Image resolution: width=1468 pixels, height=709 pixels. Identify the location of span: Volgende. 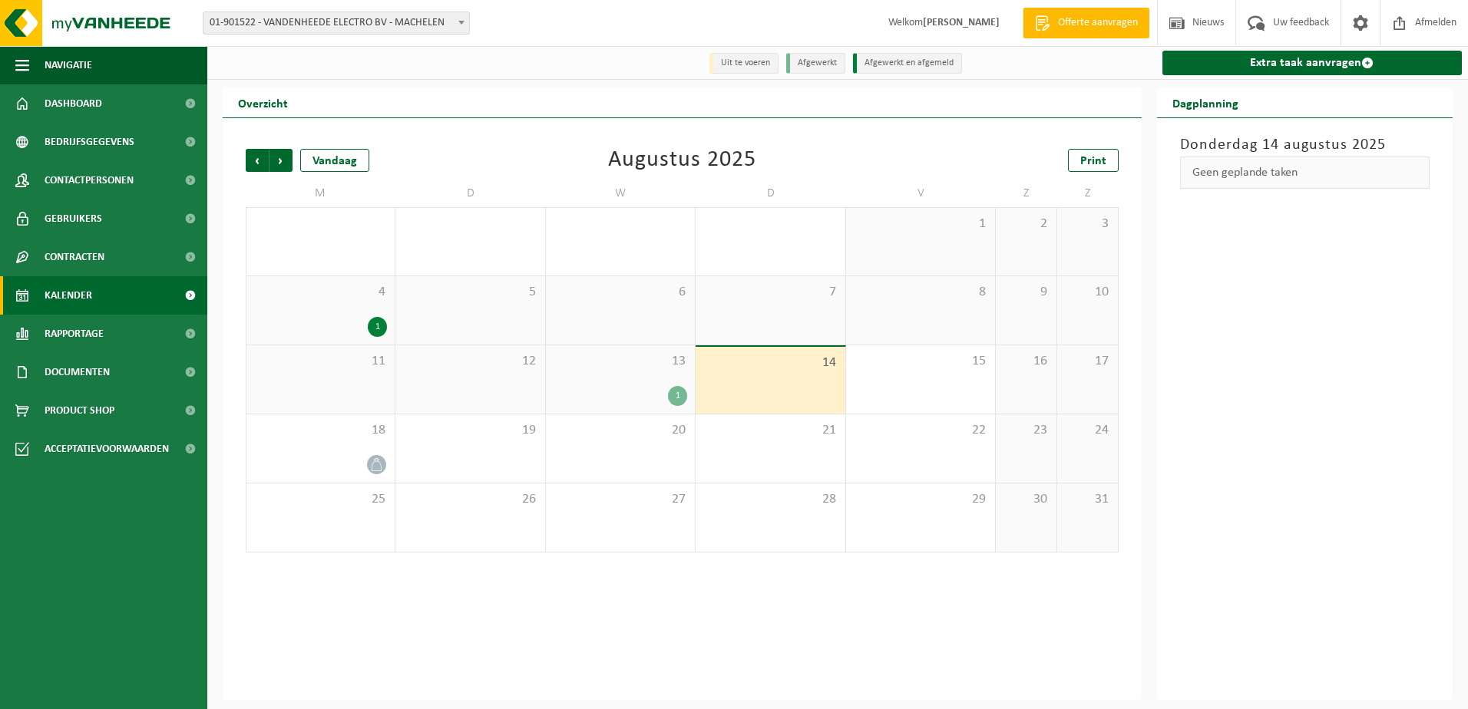
(281, 160).